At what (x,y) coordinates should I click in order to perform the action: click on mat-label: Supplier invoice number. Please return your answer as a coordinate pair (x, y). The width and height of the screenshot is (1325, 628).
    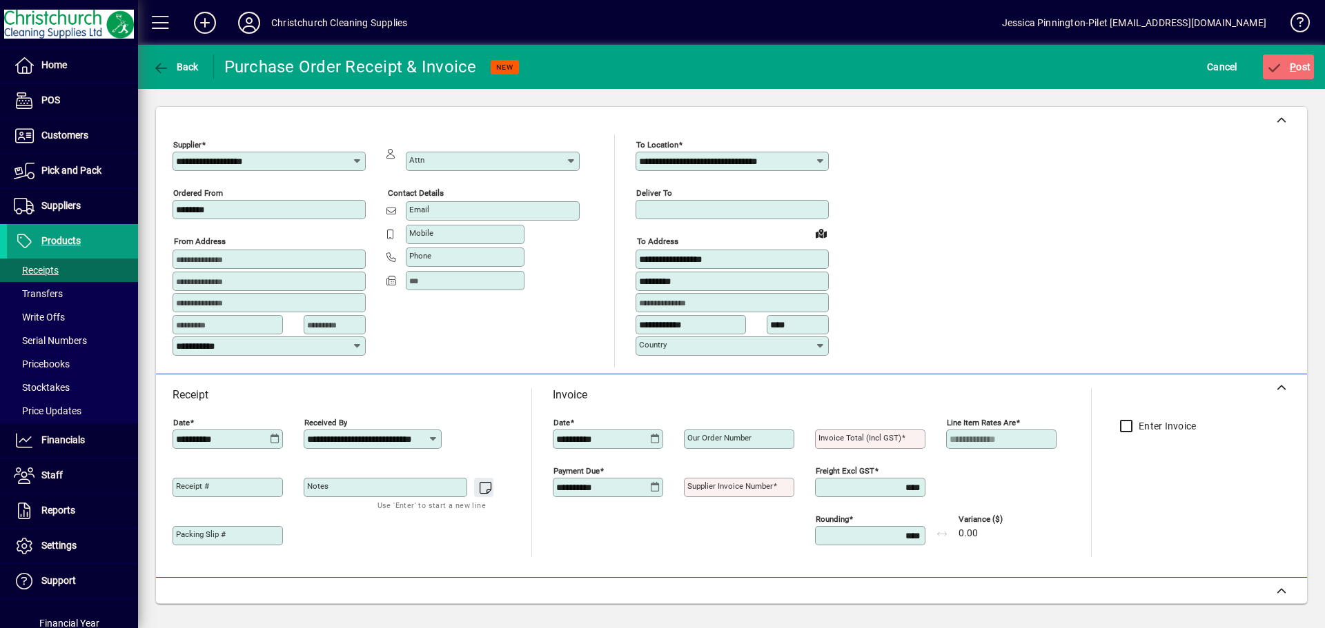
    Looking at the image, I should click on (730, 486).